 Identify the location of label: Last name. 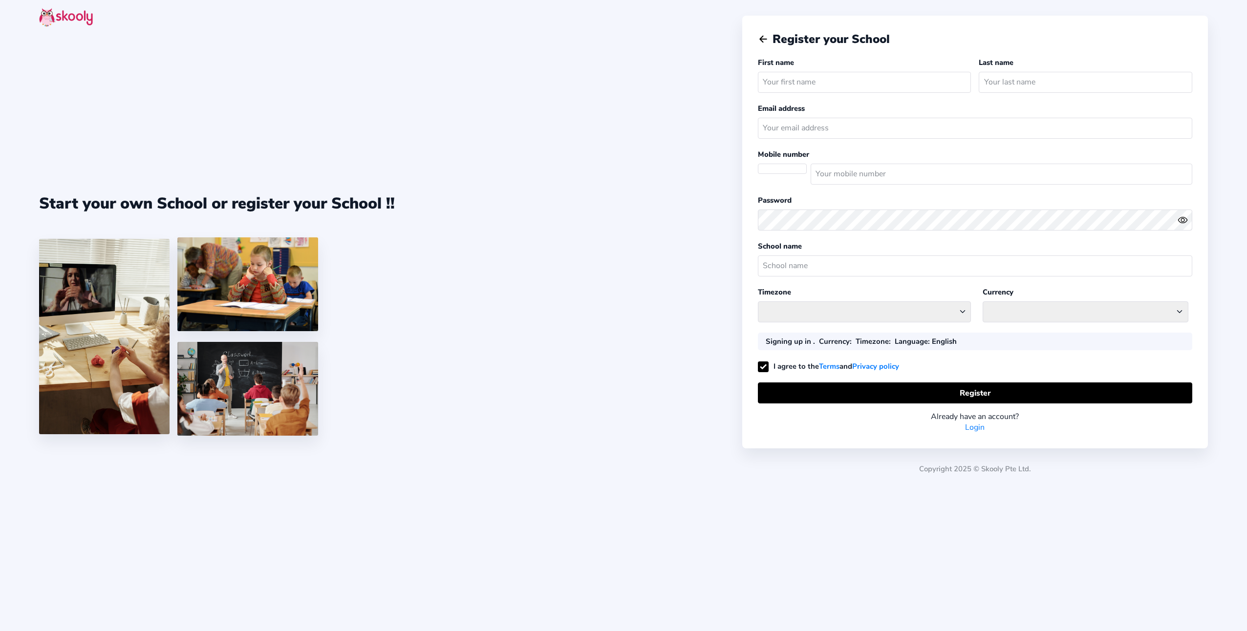
(995, 63).